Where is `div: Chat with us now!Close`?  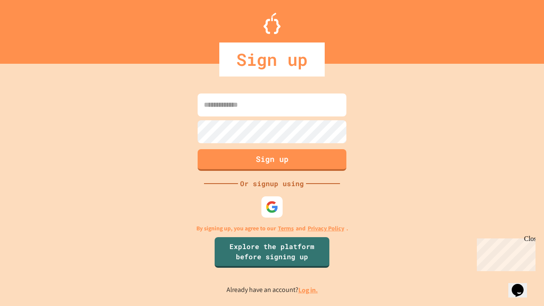
div: Chat with us now!Close is located at coordinates (31, 28).